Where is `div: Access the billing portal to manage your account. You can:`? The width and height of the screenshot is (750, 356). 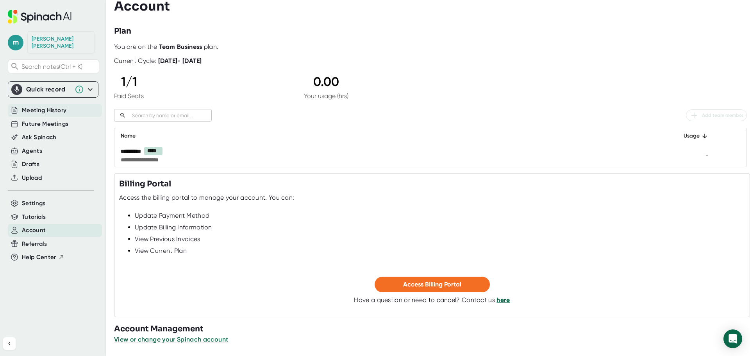
div: Access the billing portal to manage your account. You can: is located at coordinates (207, 198).